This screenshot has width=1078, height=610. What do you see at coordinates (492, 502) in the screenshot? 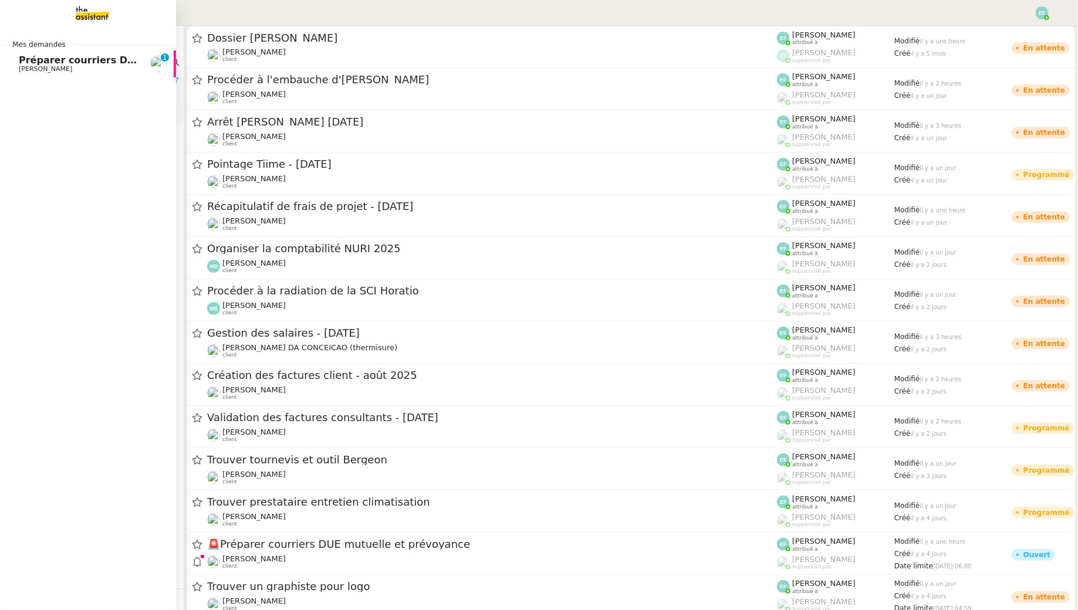
I see `span: Trouver prestataire entretien climatisation` at bounding box center [492, 502].